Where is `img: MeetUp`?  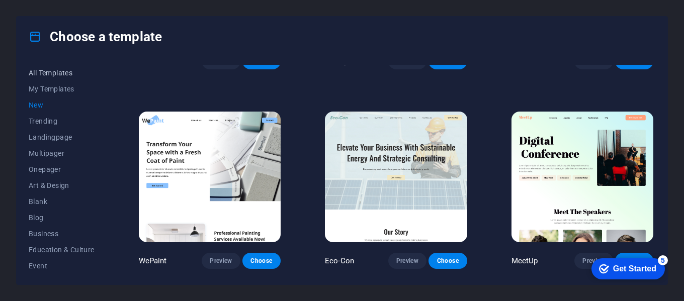 img: MeetUp is located at coordinates (582, 177).